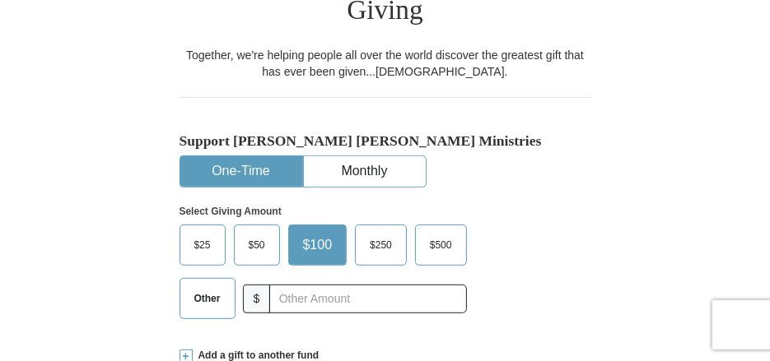  I want to click on span: $50, so click(257, 245).